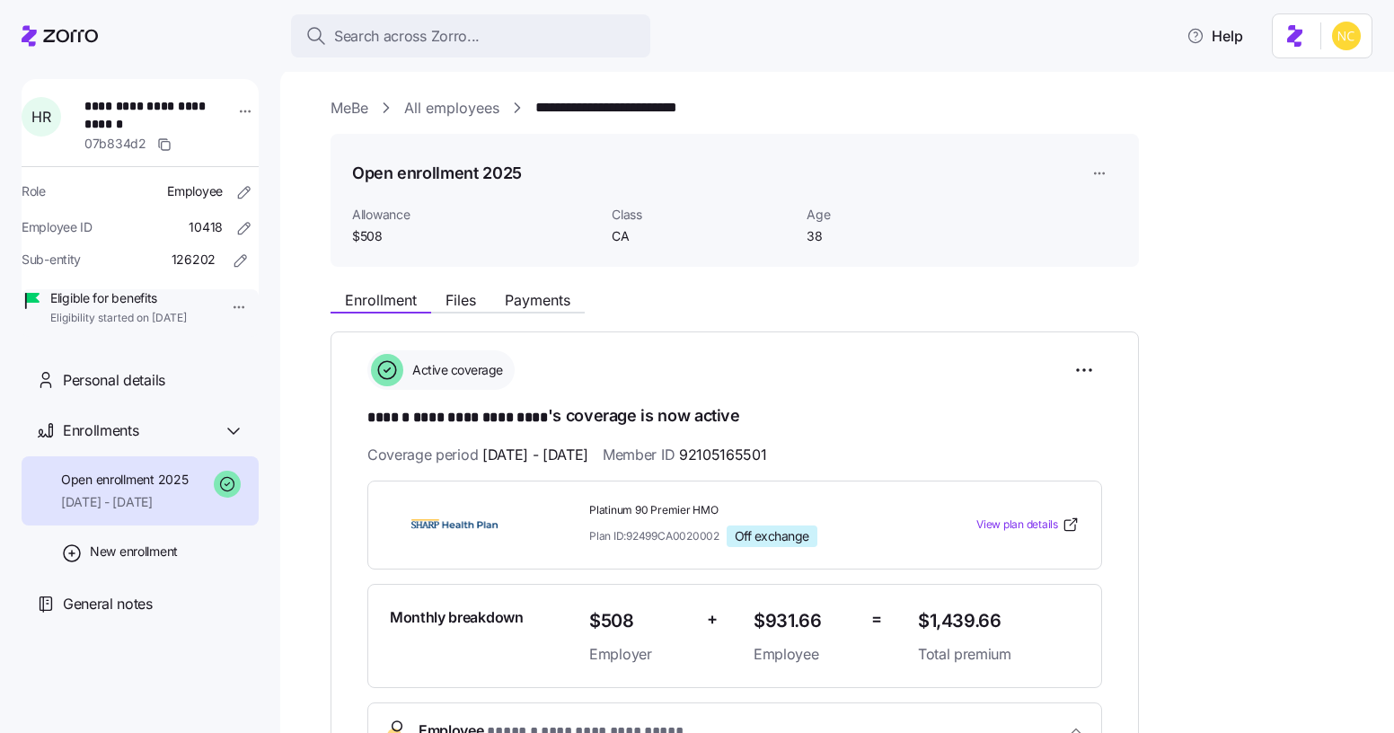  What do you see at coordinates (478, 454) in the screenshot?
I see `span: Coverage period` at bounding box center [478, 454].